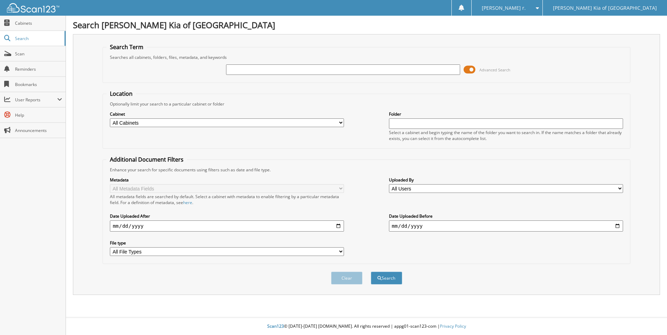 Image resolution: width=667 pixels, height=335 pixels. Describe the element at coordinates (275, 326) in the screenshot. I see `span: Scan123` at that location.